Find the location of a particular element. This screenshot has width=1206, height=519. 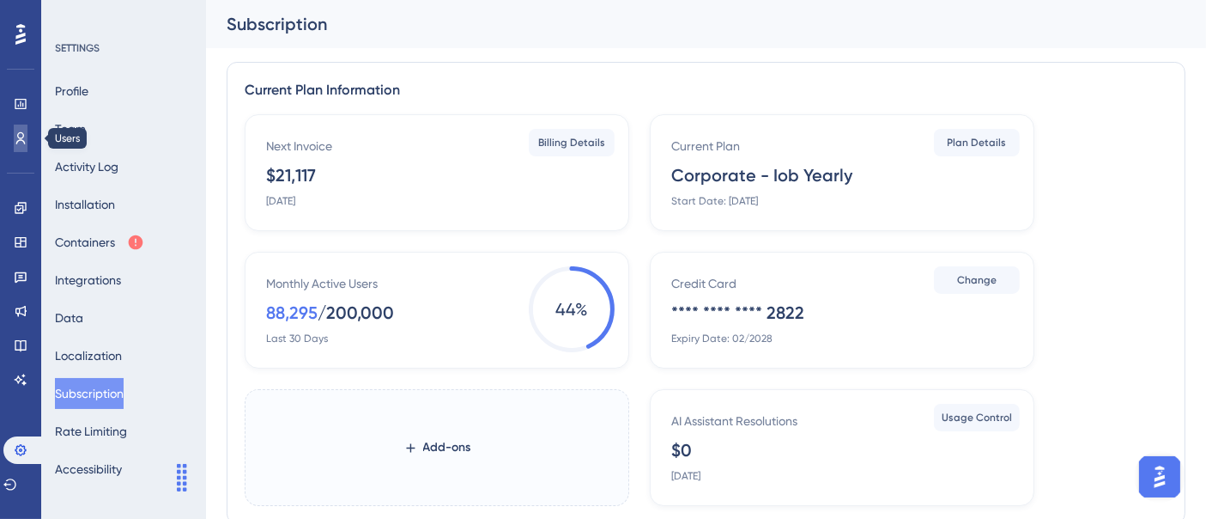

div: Credit Card is located at coordinates (704, 283).